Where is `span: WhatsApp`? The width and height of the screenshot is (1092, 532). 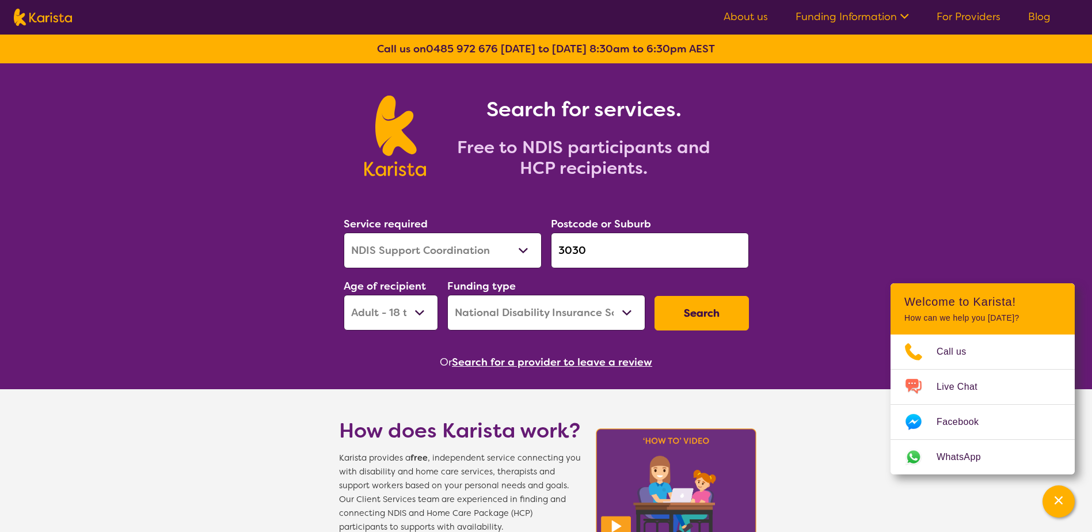
span: WhatsApp is located at coordinates (965, 457).